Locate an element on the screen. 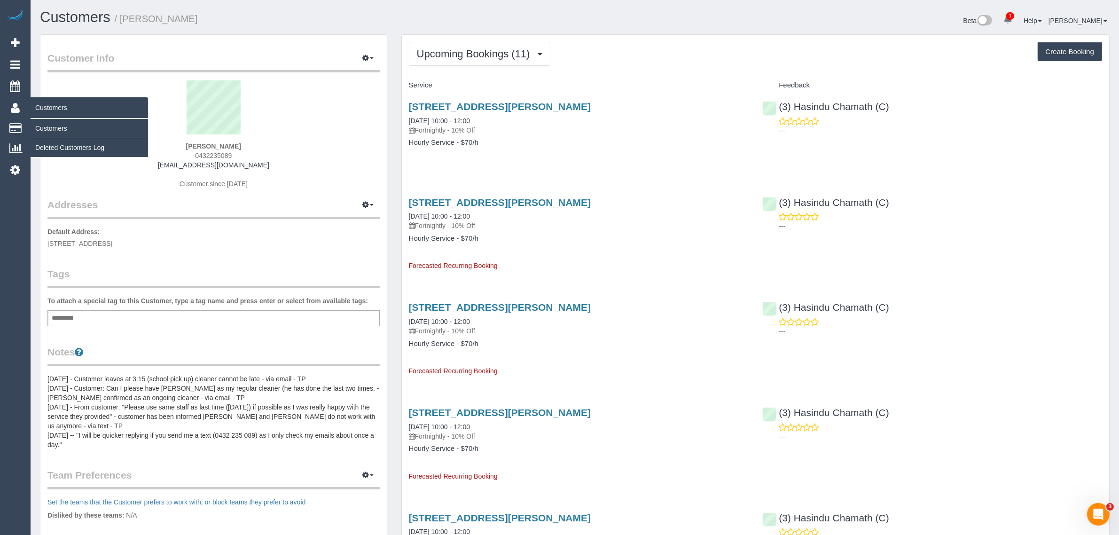 This screenshot has height=535, width=1119. label: Disliked by these teams: is located at coordinates (86, 515).